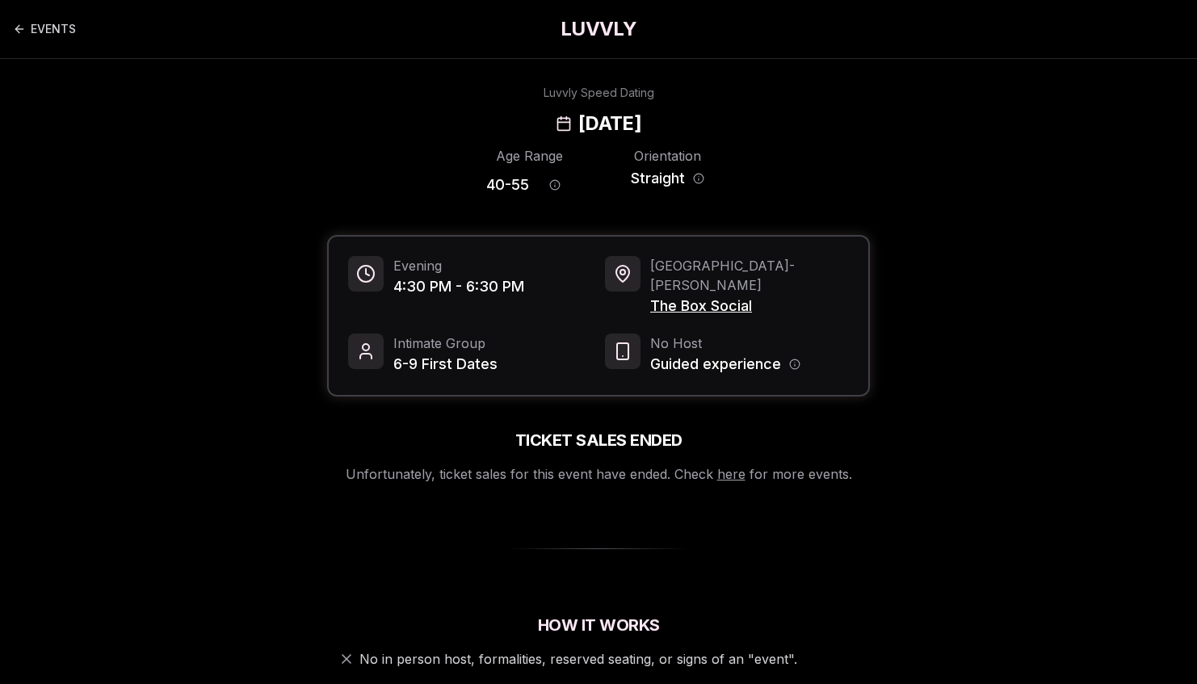 The width and height of the screenshot is (1197, 684). I want to click on a: LUVVLY, so click(598, 29).